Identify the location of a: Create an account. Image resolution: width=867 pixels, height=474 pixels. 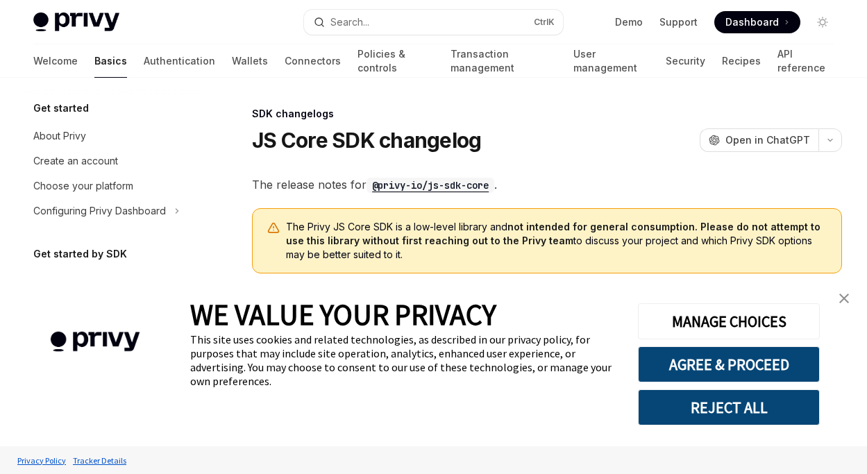
(111, 161).